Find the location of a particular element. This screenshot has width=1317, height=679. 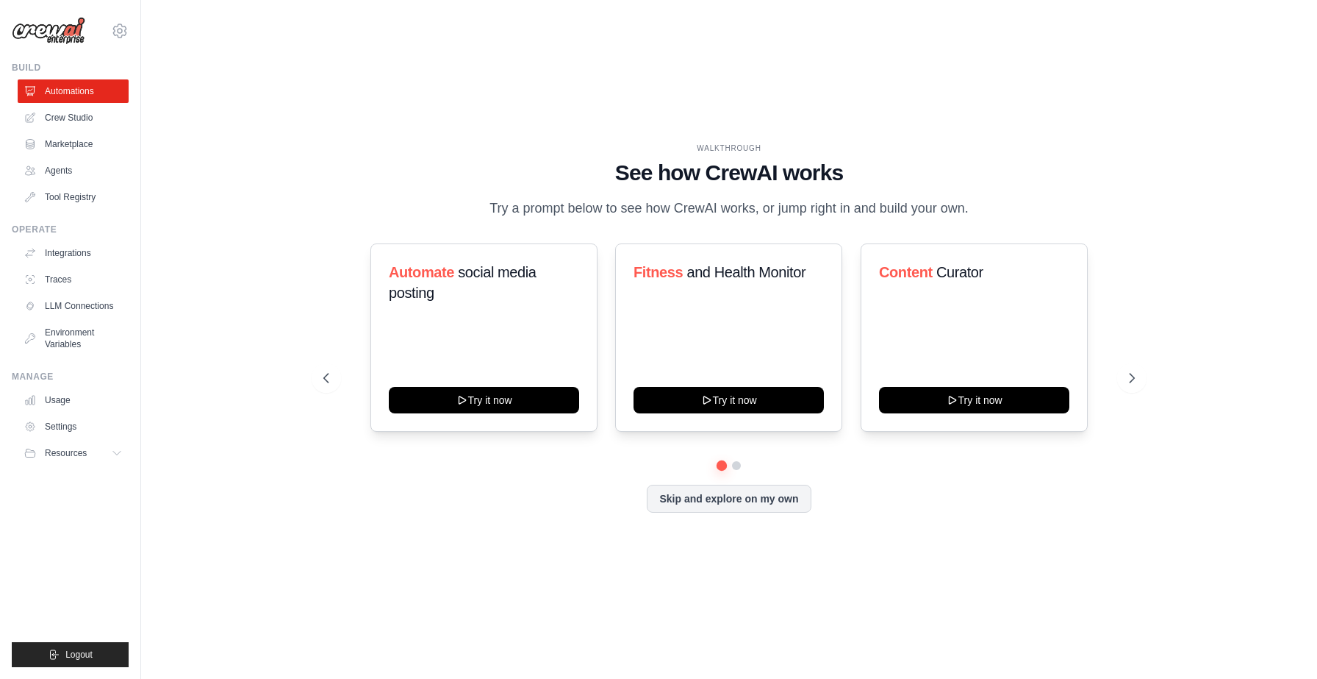

a: Marketplace is located at coordinates (73, 144).